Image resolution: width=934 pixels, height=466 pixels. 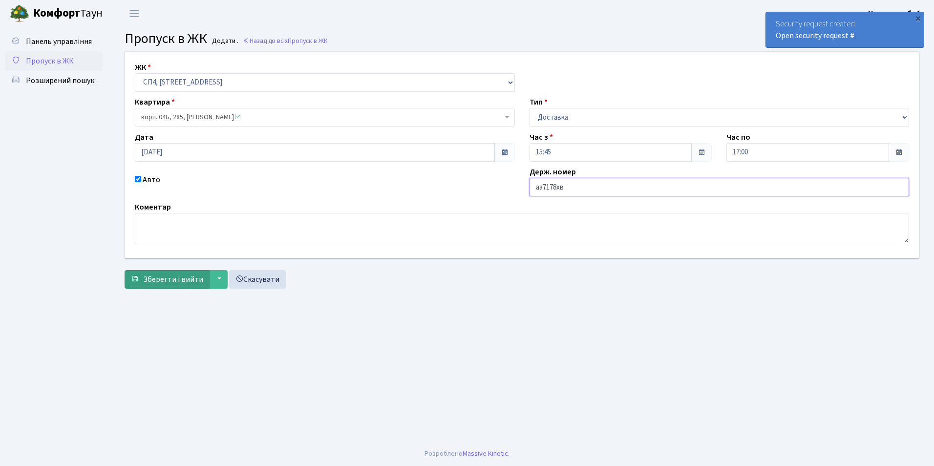 I want to click on a: Скасувати, so click(x=257, y=279).